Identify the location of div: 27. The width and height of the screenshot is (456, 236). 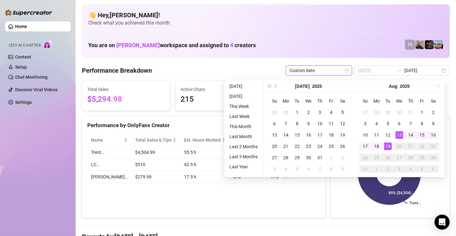
(274, 158).